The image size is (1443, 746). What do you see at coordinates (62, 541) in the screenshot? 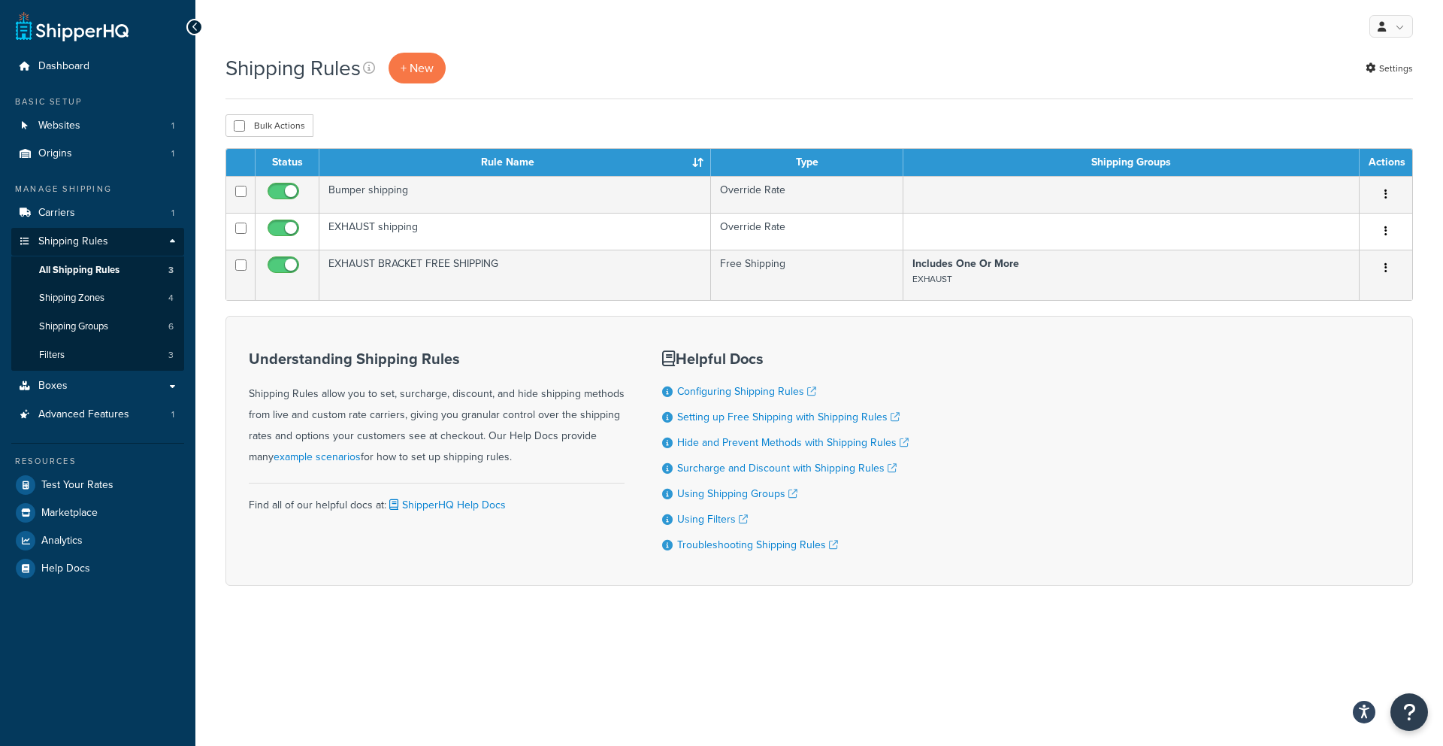
I see `span: Analytics` at bounding box center [62, 541].